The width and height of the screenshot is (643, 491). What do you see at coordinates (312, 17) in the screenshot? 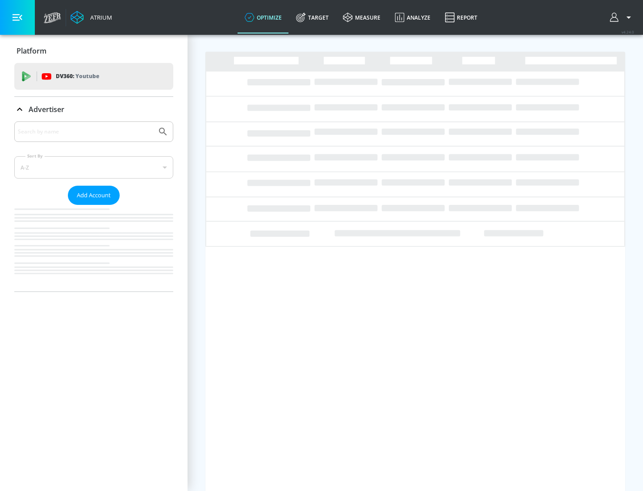
I see `a: Target` at bounding box center [312, 17].